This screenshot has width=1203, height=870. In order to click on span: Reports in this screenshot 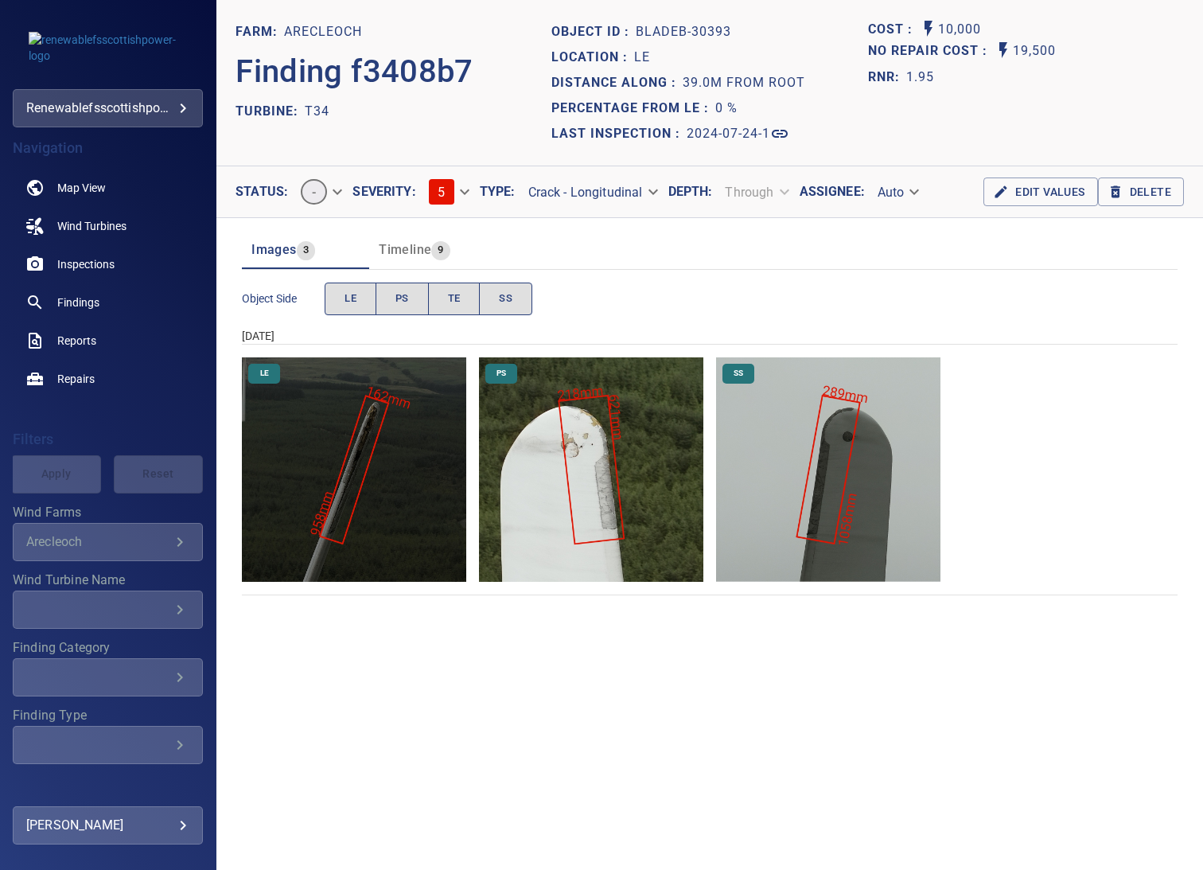, I will do `click(76, 341)`.